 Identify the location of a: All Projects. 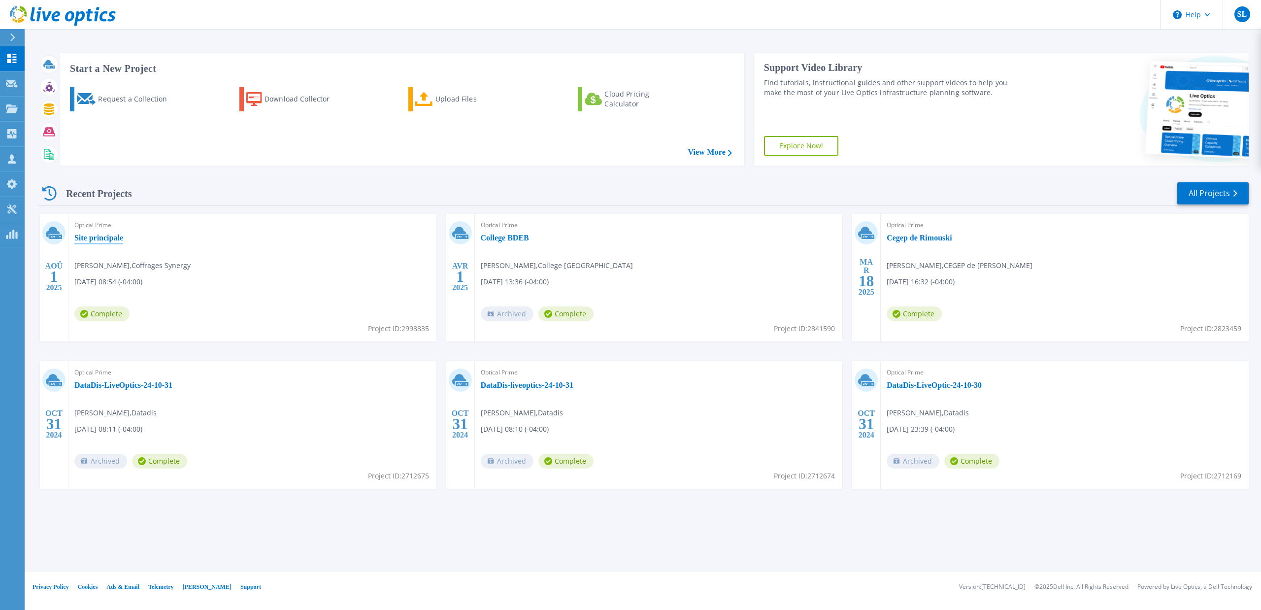
(1212, 193).